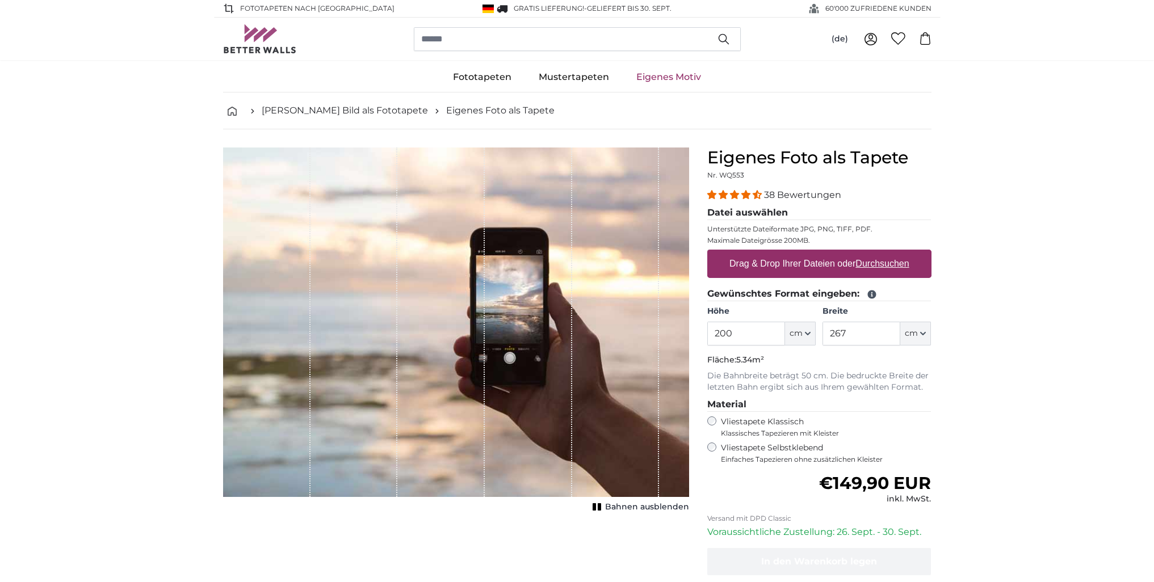 Image resolution: width=1154 pixels, height=582 pixels. Describe the element at coordinates (819, 382) in the screenshot. I see `p: Die Bahnbreite beträgt 50 cm. Die bedruckte Breite der letzten Bahn ergibt sich aus Ihrem gewählt...` at that location.